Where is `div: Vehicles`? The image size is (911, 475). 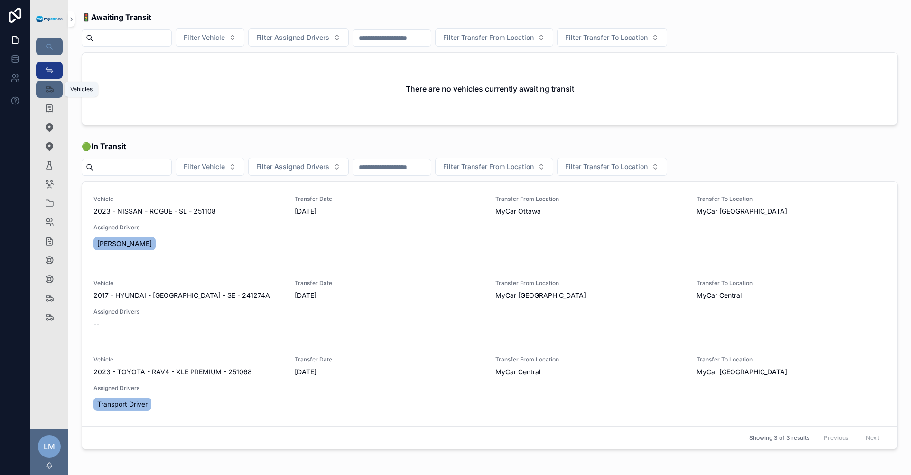
div: Vehicles is located at coordinates (81, 89).